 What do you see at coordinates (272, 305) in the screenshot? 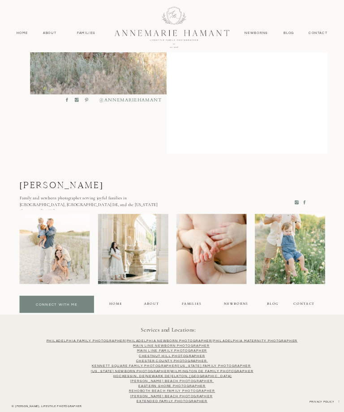
I see `a: blog` at bounding box center [272, 305].